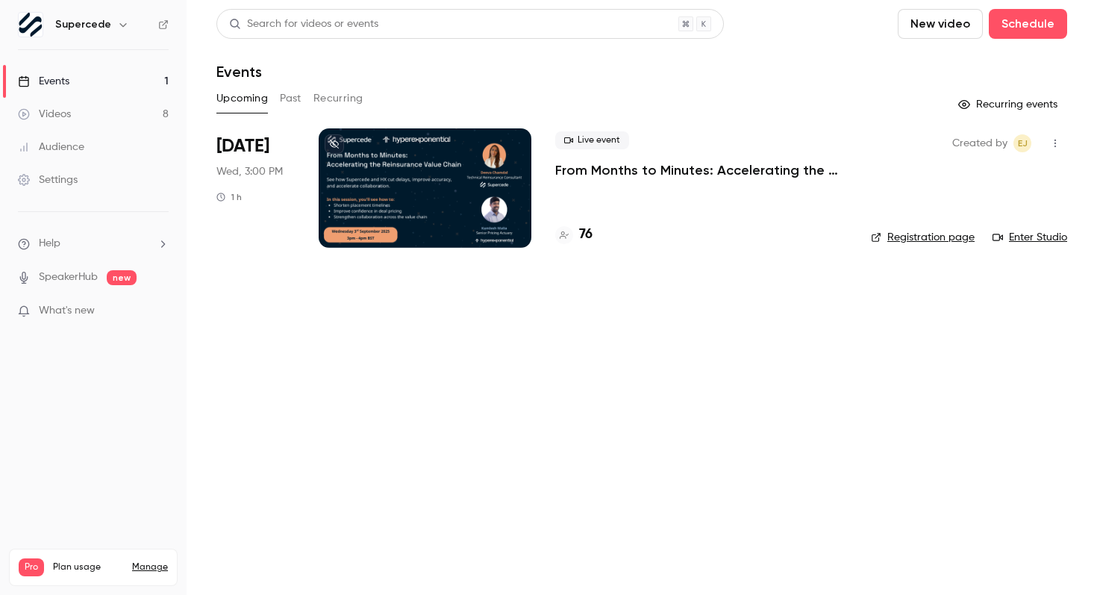  Describe the element at coordinates (43, 81) in the screenshot. I see `div: Events` at that location.